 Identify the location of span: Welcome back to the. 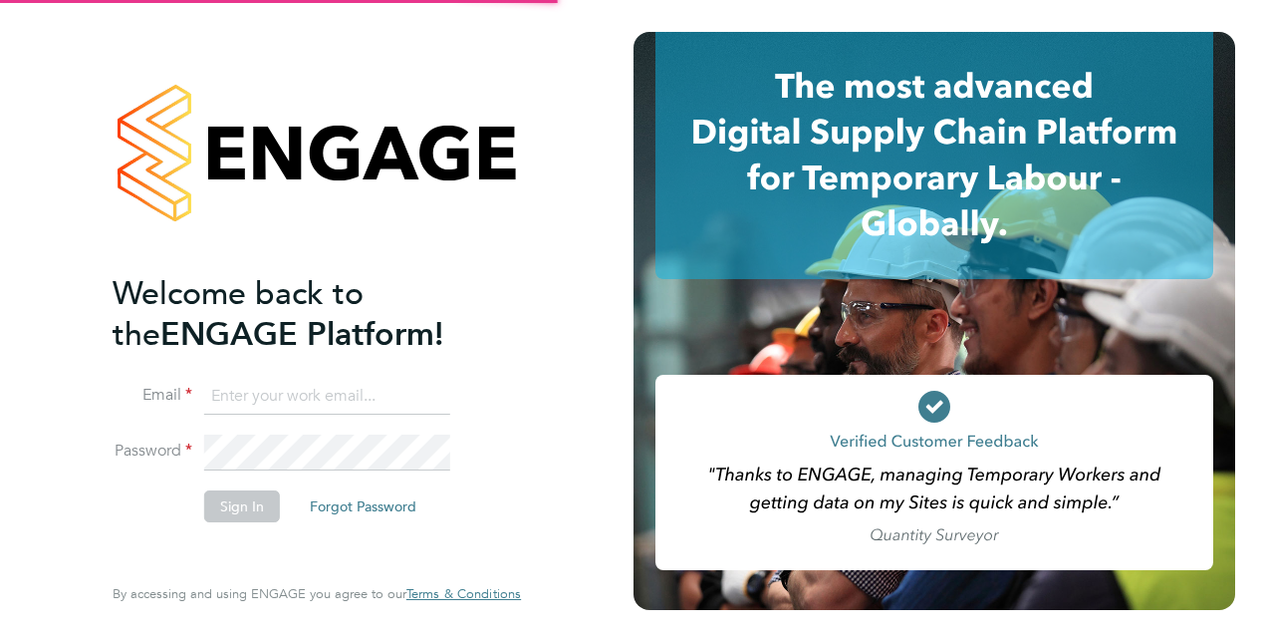
(238, 314).